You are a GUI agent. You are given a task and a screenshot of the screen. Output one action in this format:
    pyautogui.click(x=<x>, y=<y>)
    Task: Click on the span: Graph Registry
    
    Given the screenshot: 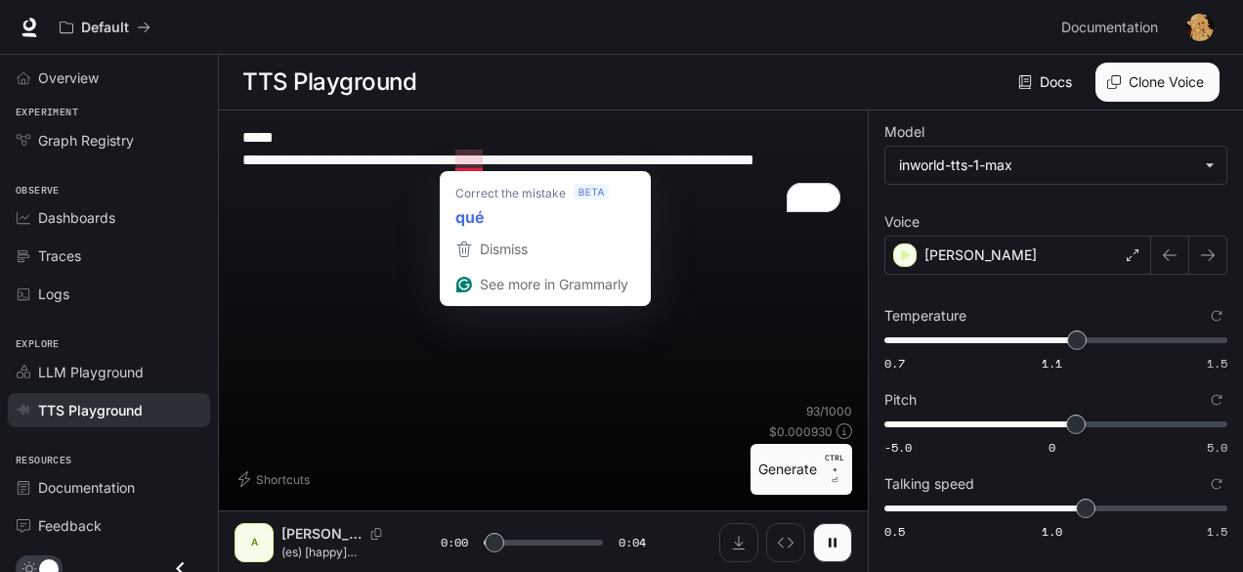 What is the action you would take?
    pyautogui.click(x=86, y=140)
    